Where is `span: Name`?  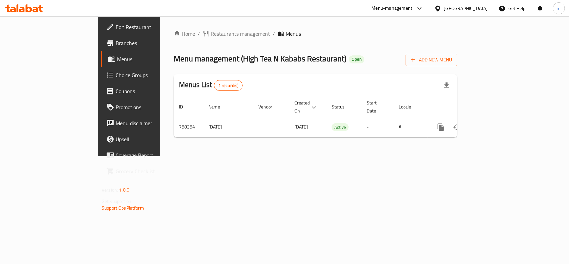 span: Name is located at coordinates (218, 107).